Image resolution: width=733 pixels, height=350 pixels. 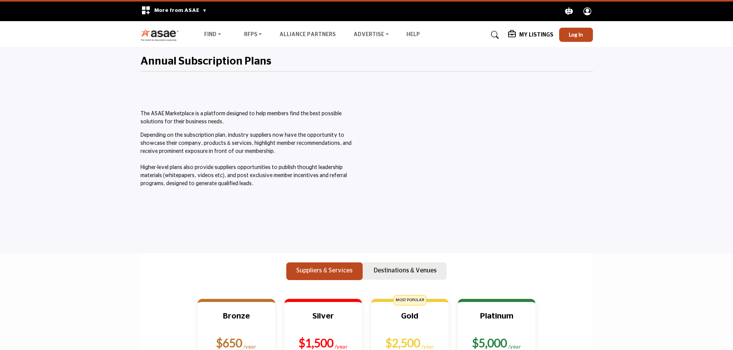 I want to click on p: Suppliers & Services, so click(x=324, y=270).